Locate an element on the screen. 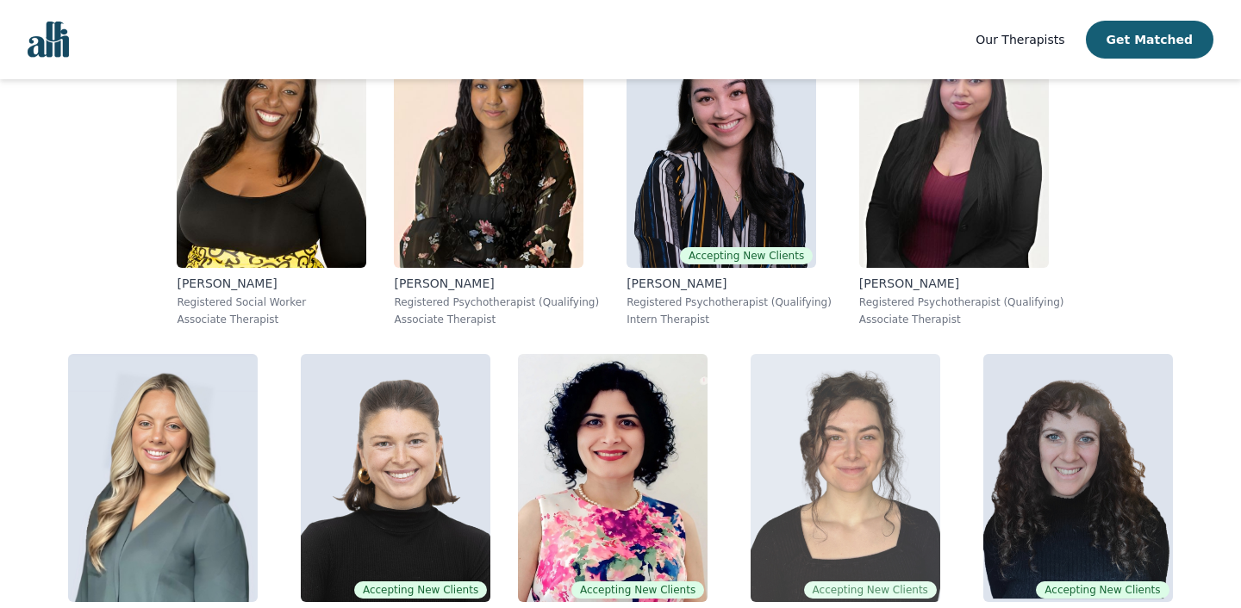 Image resolution: width=1241 pixels, height=608 pixels. a: Get Matched is located at coordinates (1150, 40).